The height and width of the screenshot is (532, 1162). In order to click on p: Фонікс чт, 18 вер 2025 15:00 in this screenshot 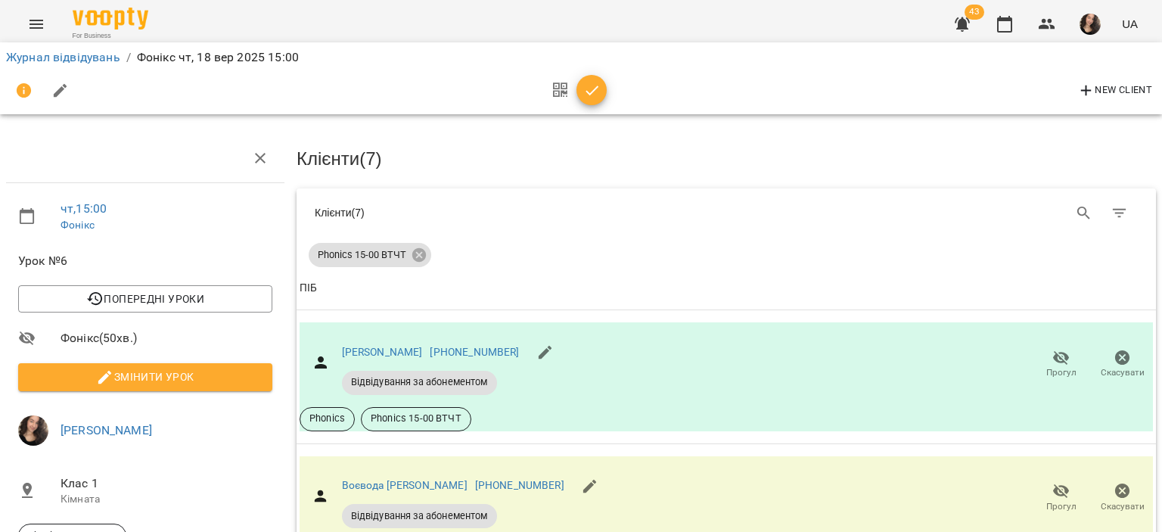, I will do `click(218, 57)`.